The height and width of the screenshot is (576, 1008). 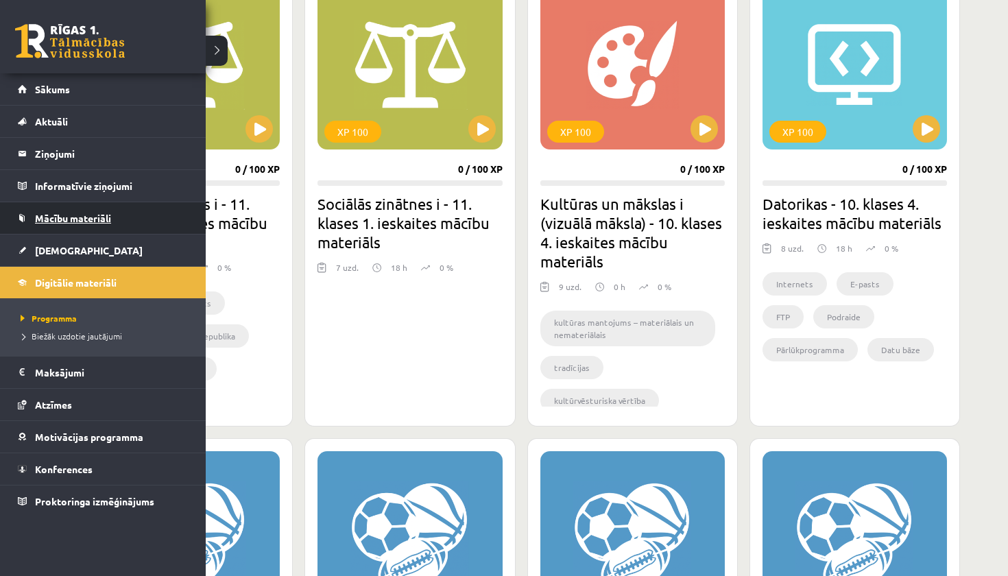 I want to click on p: 0 h, so click(x=619, y=287).